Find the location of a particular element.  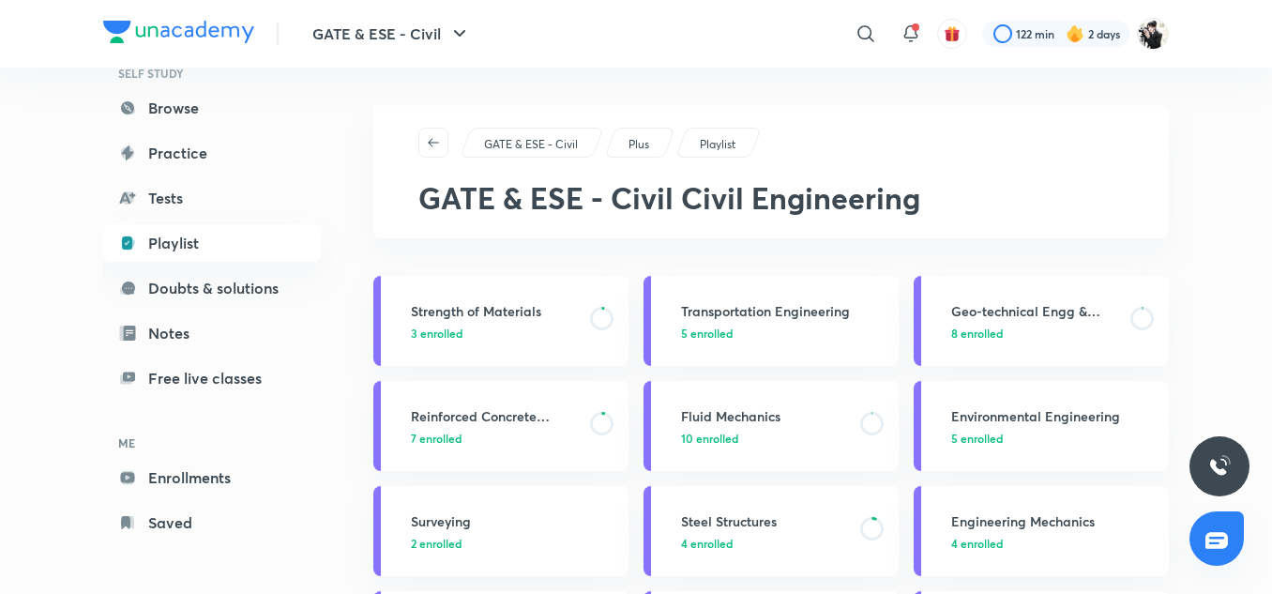

a: Free live classes is located at coordinates (212, 378).